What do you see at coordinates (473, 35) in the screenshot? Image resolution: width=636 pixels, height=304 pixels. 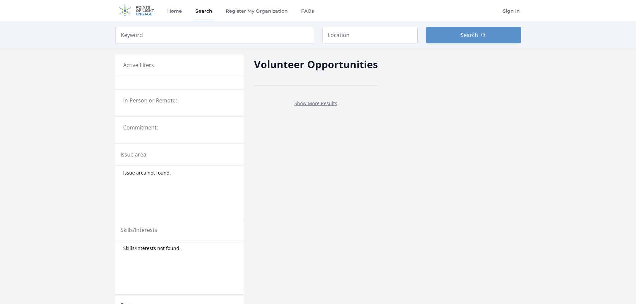 I see `button: Search` at bounding box center [473, 35].